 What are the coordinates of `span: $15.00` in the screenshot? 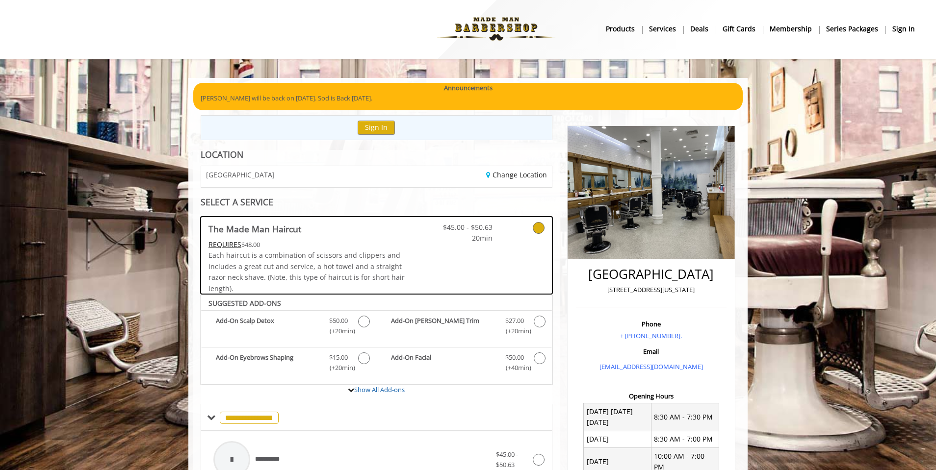 It's located at (338, 358).